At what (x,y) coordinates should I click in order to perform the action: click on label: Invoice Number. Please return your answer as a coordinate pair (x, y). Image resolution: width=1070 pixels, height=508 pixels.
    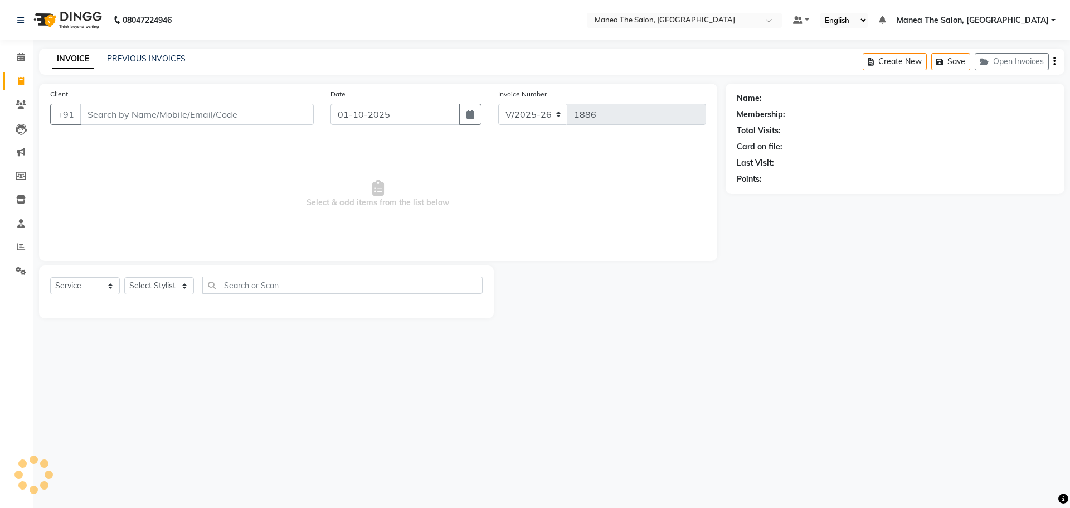
    Looking at the image, I should click on (522, 94).